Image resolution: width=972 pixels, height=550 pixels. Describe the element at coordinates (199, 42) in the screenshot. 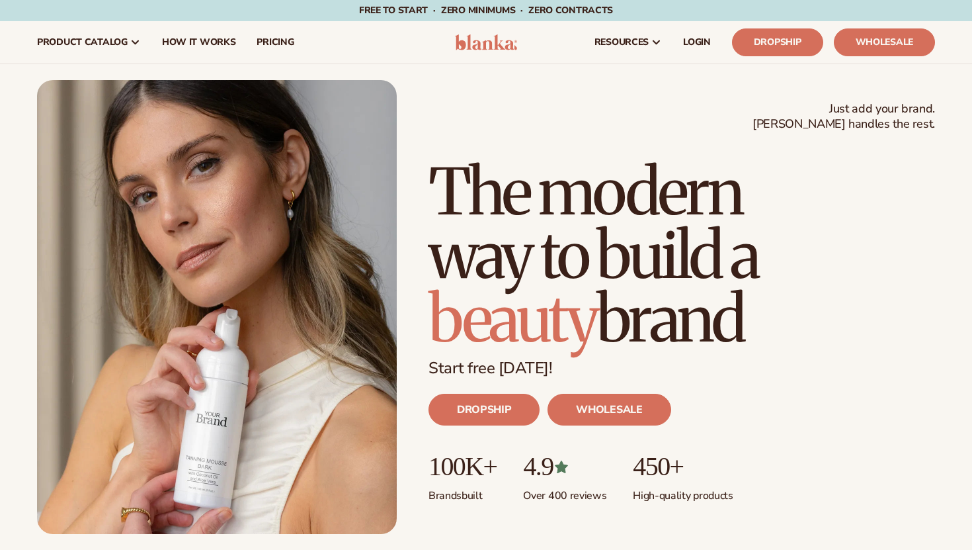

I see `span: How It Works` at that location.